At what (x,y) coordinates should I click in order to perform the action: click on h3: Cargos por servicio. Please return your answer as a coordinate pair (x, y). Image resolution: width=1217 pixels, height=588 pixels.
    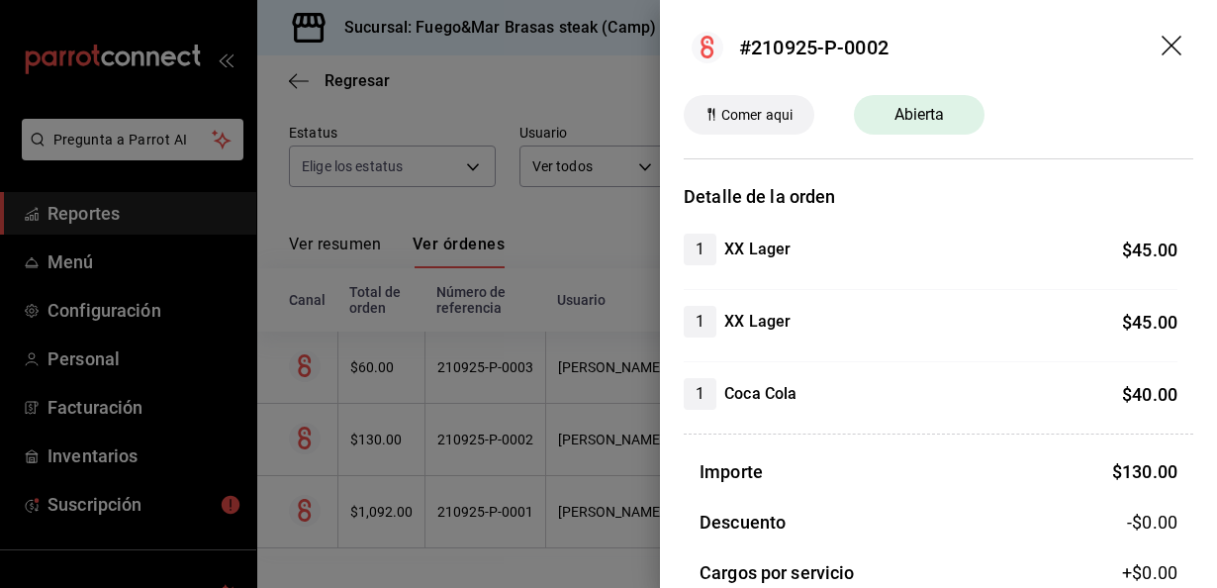
    Looking at the image, I should click on (777, 572).